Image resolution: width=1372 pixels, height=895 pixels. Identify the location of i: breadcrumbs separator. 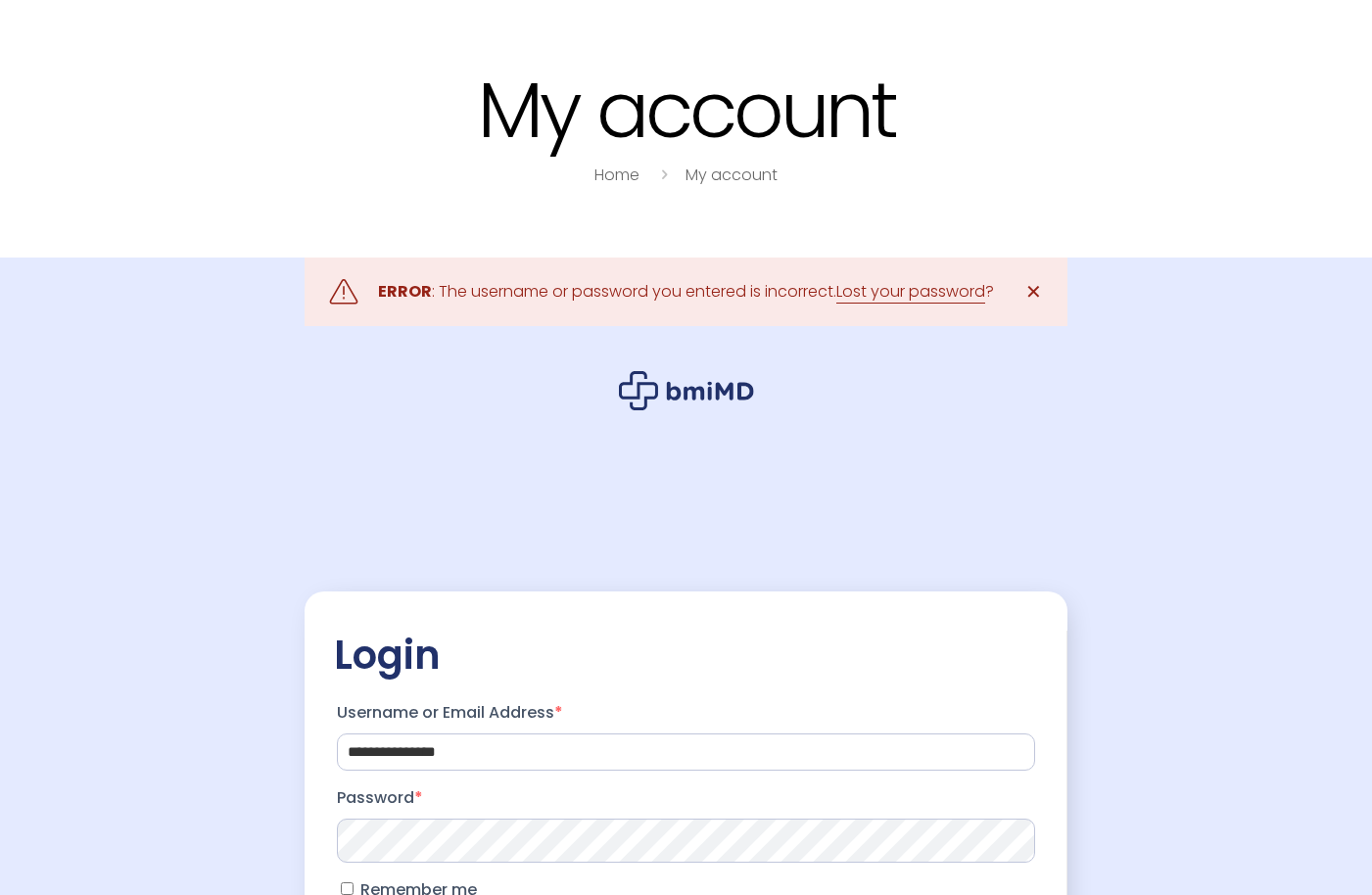
(664, 175).